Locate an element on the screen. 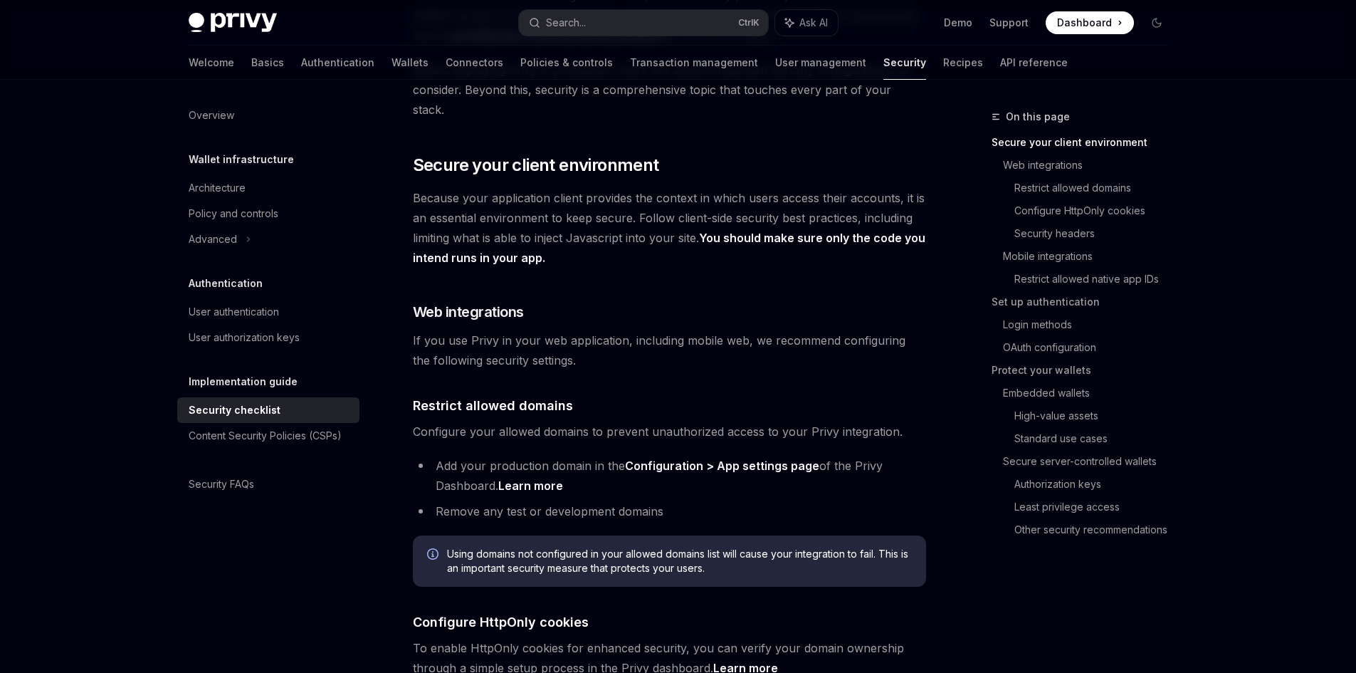 This screenshot has width=1356, height=673. li: Add your production domain in the of the Privy Dashboard. is located at coordinates (669, 476).